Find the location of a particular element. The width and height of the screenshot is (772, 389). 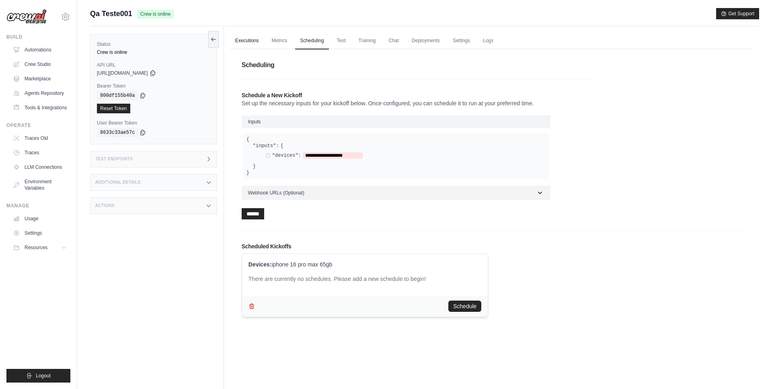

code: 8633c33ae57c is located at coordinates (117, 133).